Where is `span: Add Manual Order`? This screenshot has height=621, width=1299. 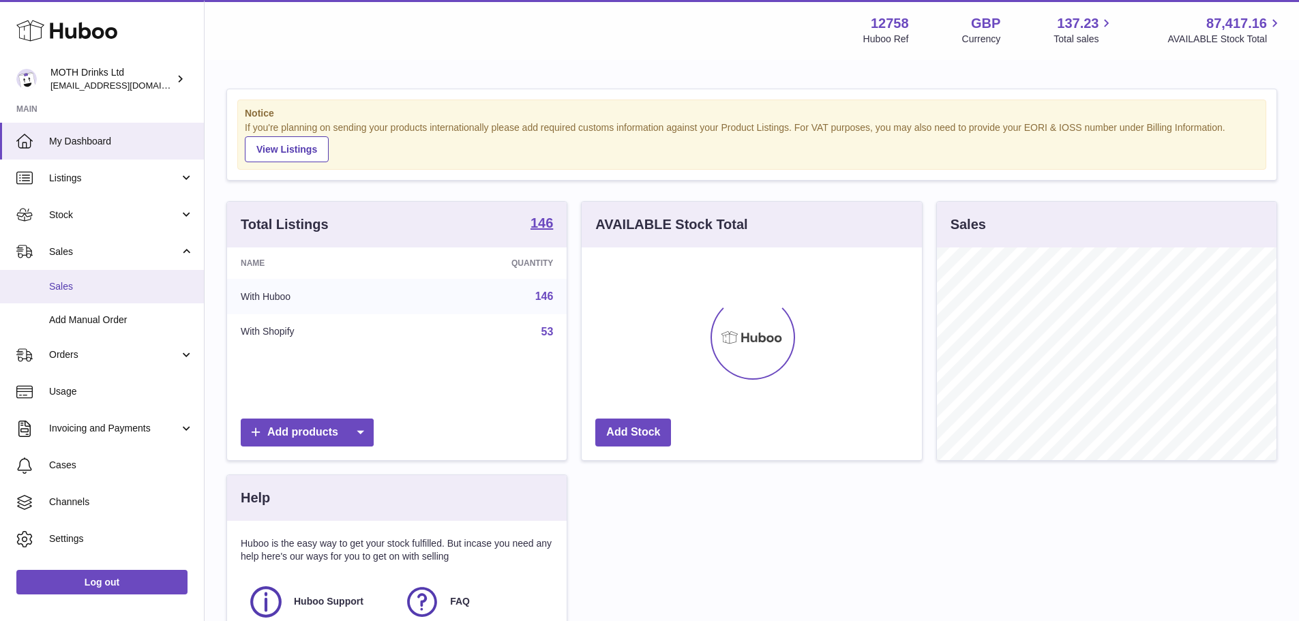
span: Add Manual Order is located at coordinates (121, 320).